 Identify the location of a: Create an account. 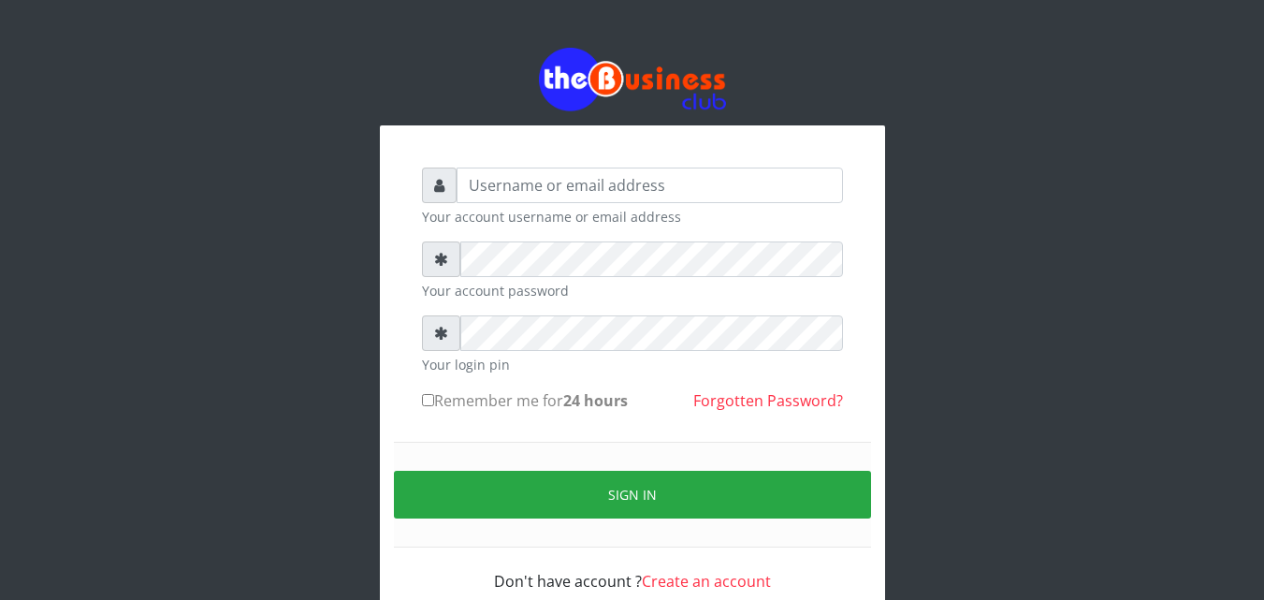
(707, 581).